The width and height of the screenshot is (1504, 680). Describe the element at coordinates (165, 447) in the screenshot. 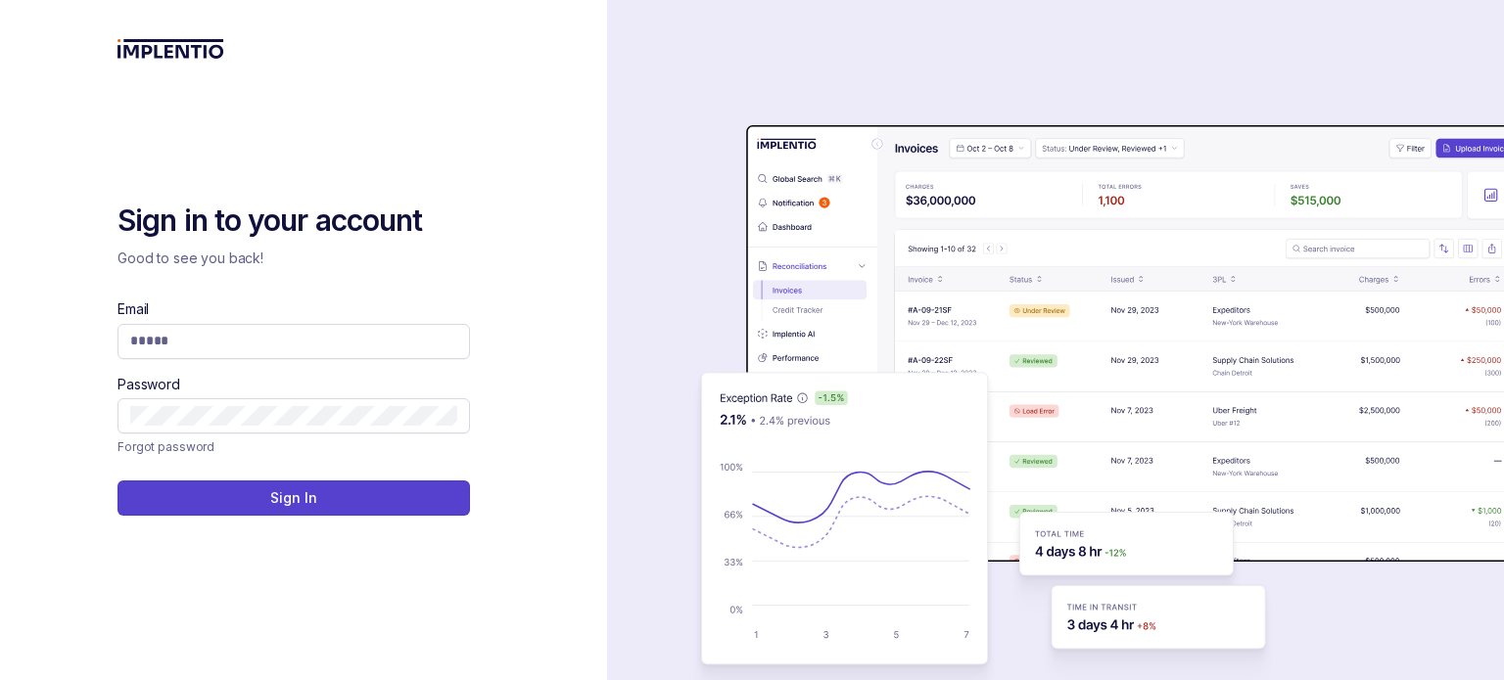

I see `p: Forgot password` at that location.